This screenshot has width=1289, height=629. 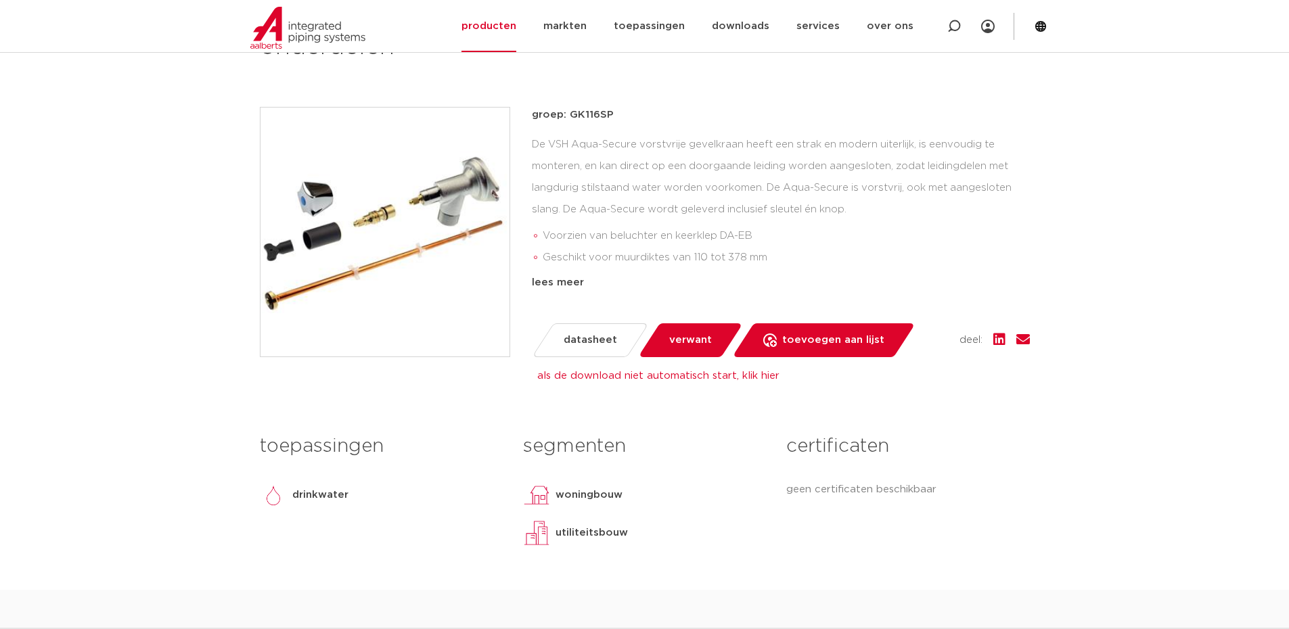 What do you see at coordinates (537, 533) in the screenshot?
I see `img: utiliteitsbouw` at bounding box center [537, 533].